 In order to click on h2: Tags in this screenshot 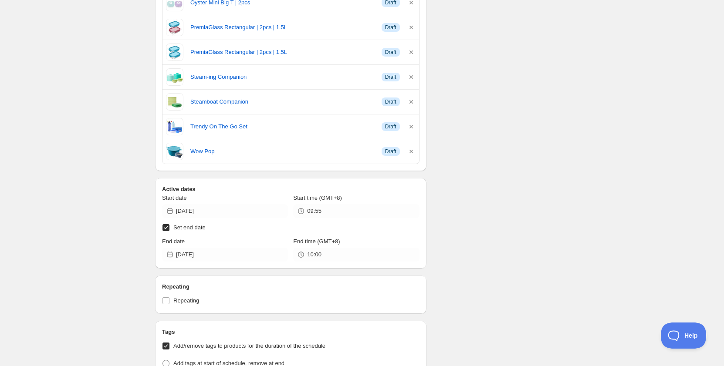, I will do `click(291, 332)`.